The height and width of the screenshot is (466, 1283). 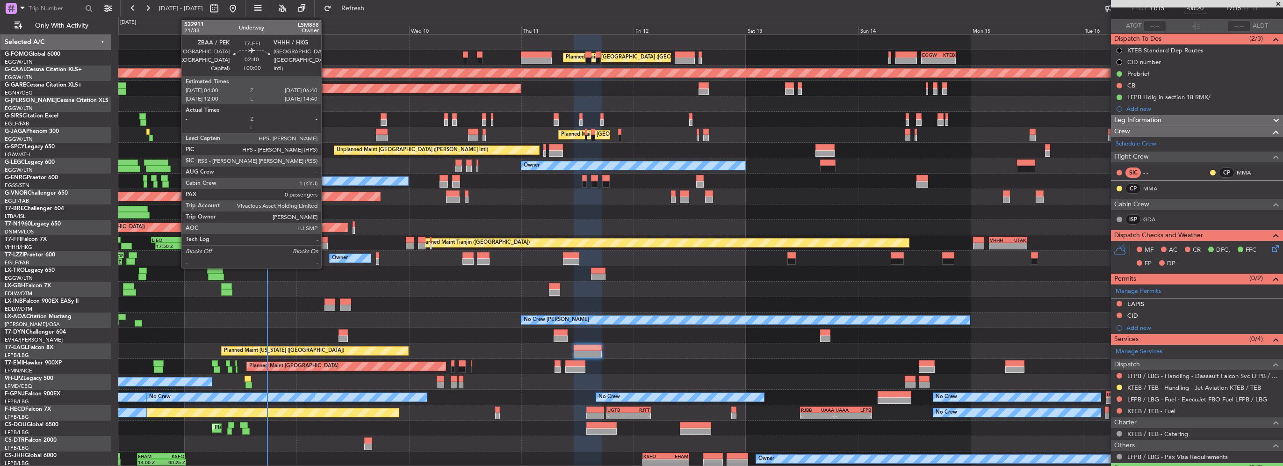 What do you see at coordinates (190, 240) in the screenshot?
I see `div: ZSSS` at bounding box center [190, 240].